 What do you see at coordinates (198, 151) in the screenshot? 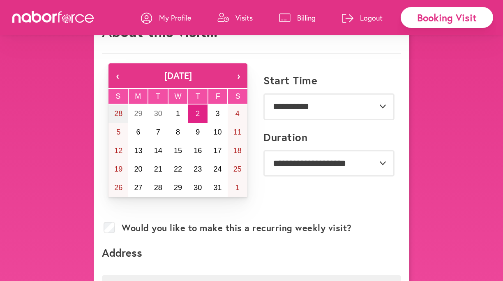
I see `abbr: October 16, 2025` at bounding box center [198, 151].